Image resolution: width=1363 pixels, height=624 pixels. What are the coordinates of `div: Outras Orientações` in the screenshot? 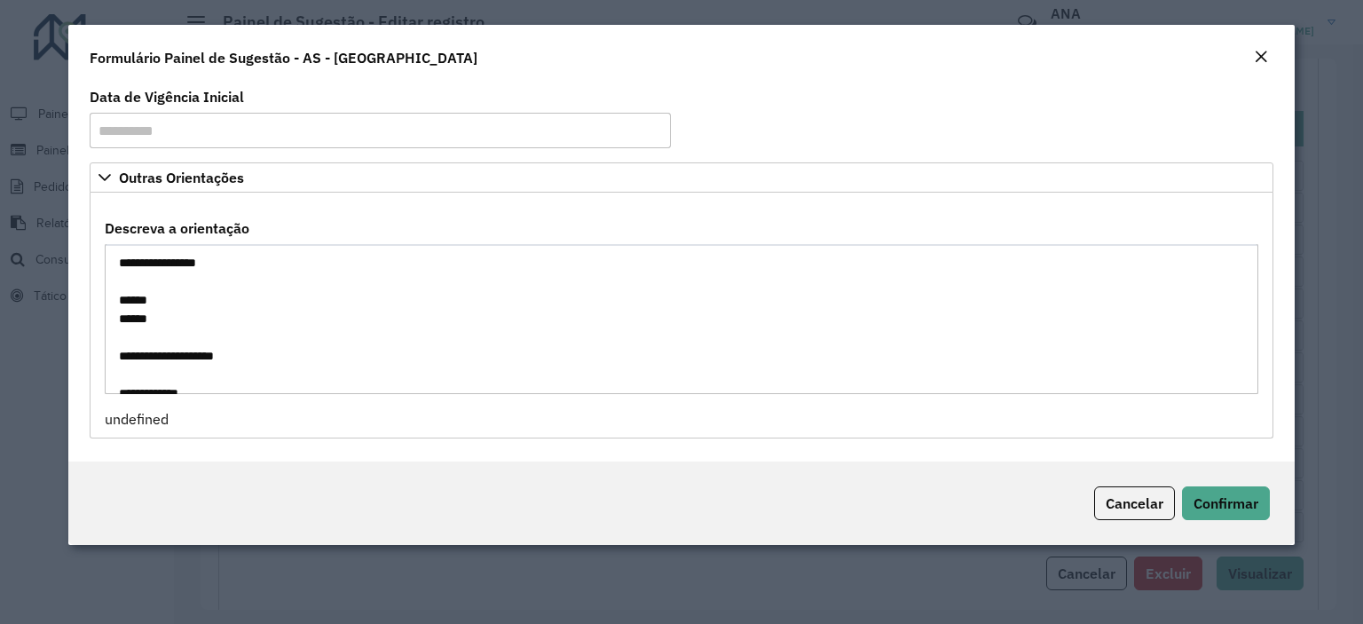 It's located at (681, 315).